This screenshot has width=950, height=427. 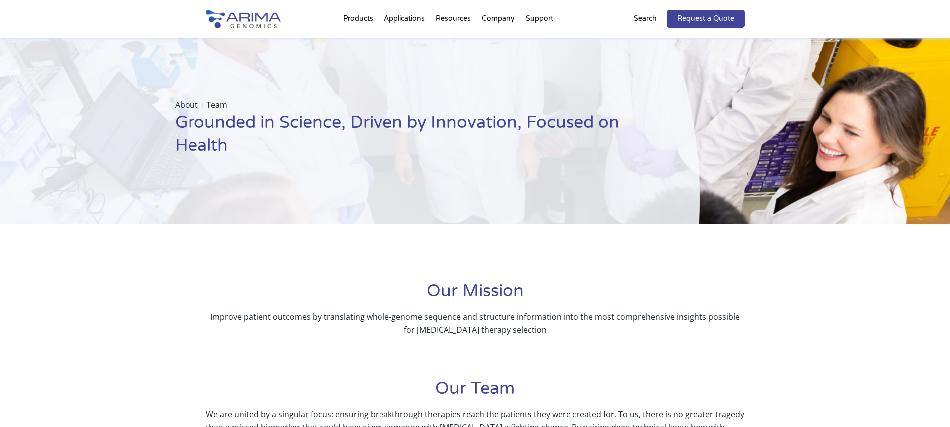 What do you see at coordinates (412, 138) in the screenshot?
I see `h1: Grounded in Science, Driven by Innovation, Focused on Health` at bounding box center [412, 138].